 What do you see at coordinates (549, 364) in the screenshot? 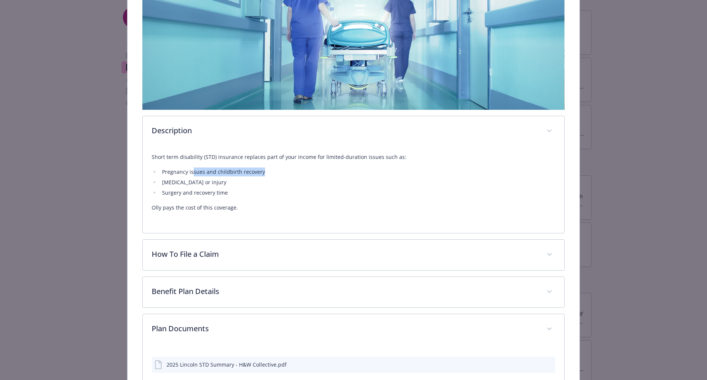
I see `button: preview file` at bounding box center [549, 364].